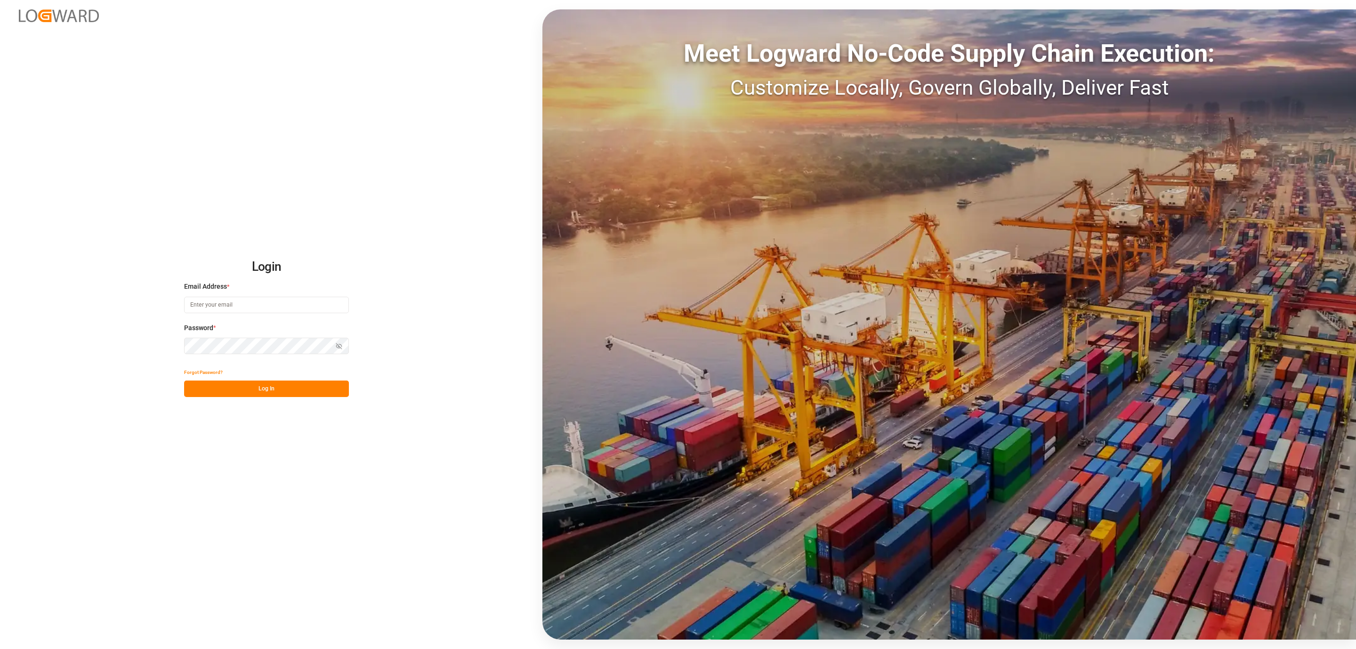 This screenshot has width=1356, height=649. Describe the element at coordinates (949, 54) in the screenshot. I see `div: Meet Logward No-Code Supply Chain Execution:` at that location.